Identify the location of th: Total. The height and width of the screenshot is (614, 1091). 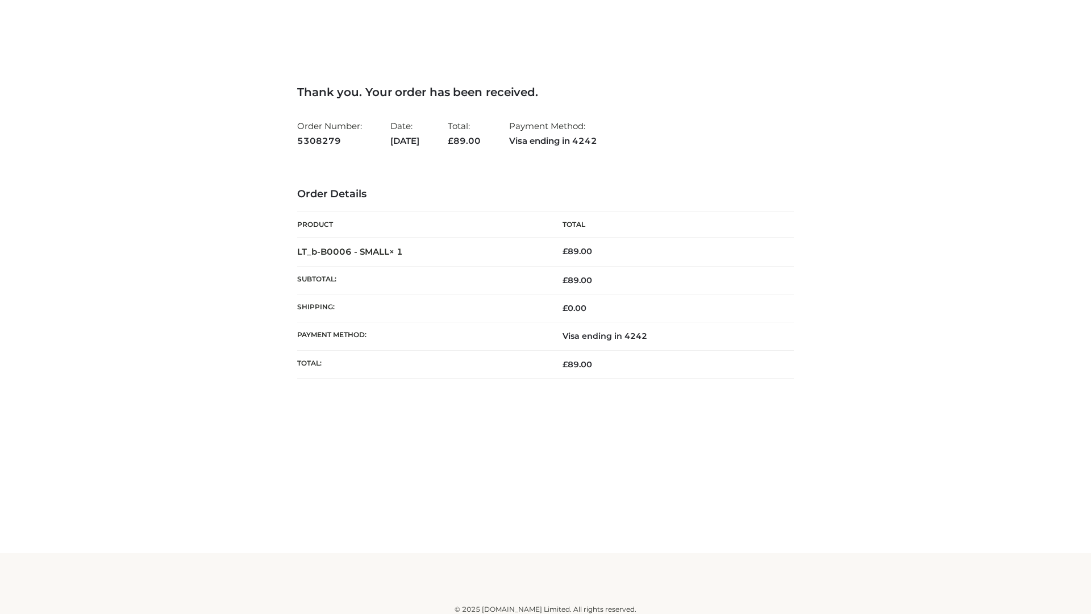
(670, 225).